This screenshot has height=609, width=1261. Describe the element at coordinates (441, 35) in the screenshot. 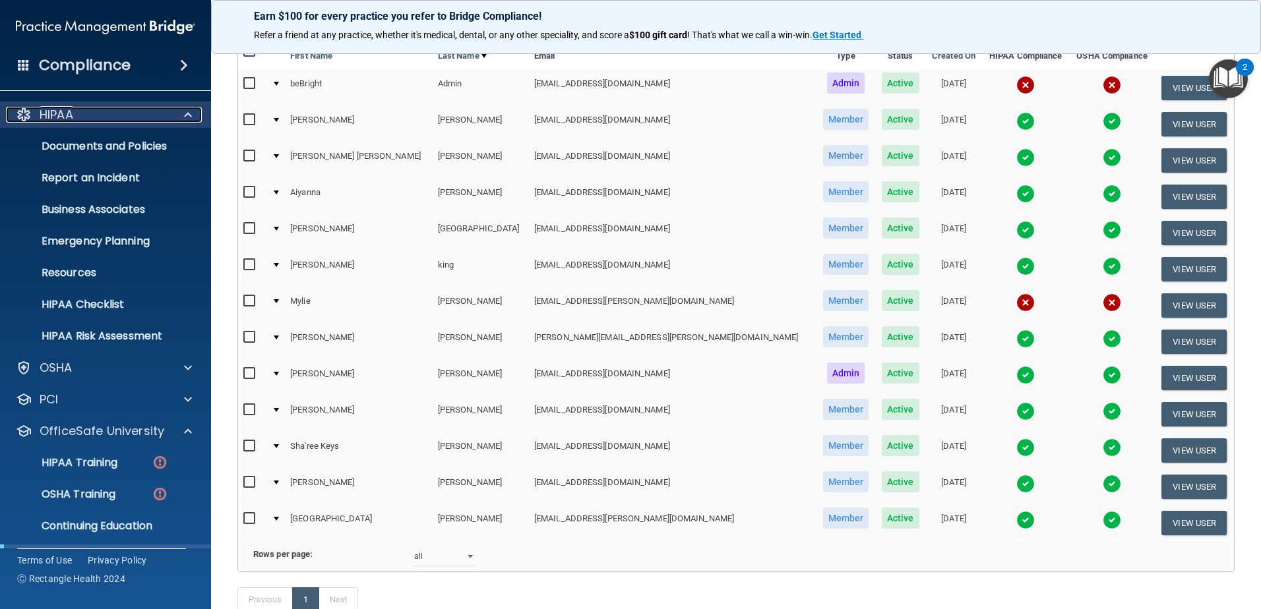

I see `span: Refer a friend at any practice, whether it's medical, dental, or any other speciality, and score a` at that location.